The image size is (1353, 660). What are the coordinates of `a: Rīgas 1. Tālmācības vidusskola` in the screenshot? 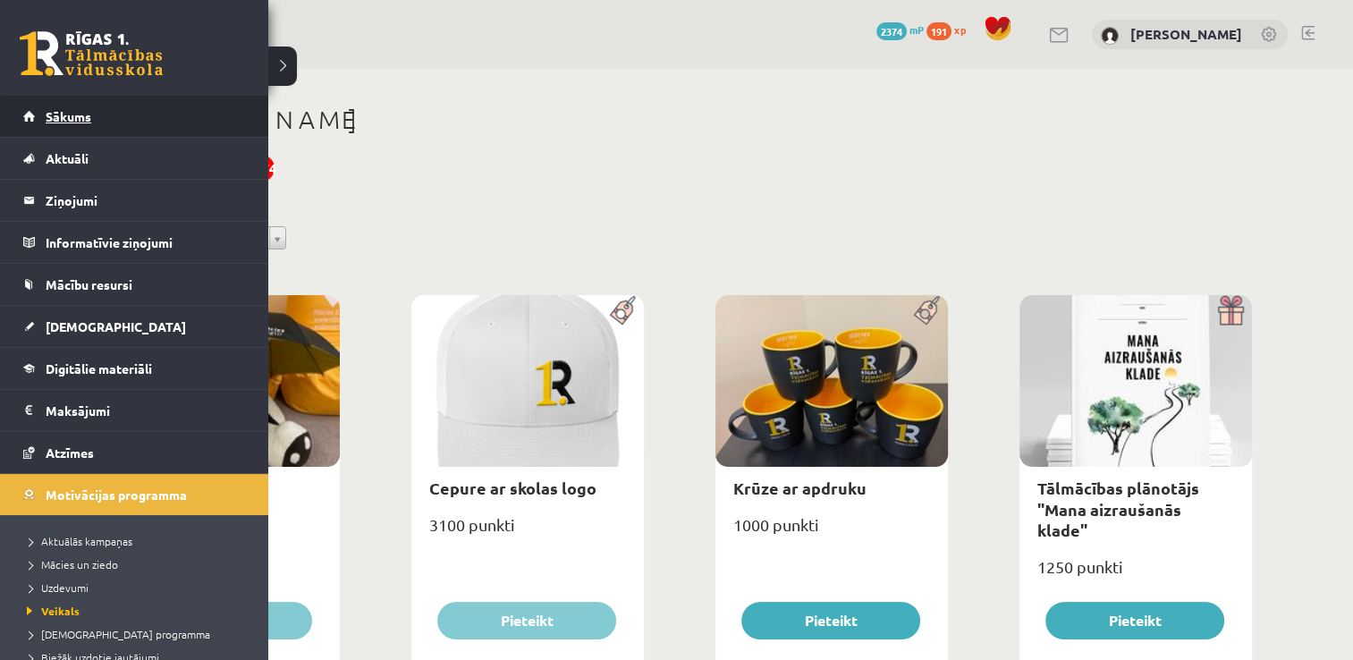 It's located at (91, 54).